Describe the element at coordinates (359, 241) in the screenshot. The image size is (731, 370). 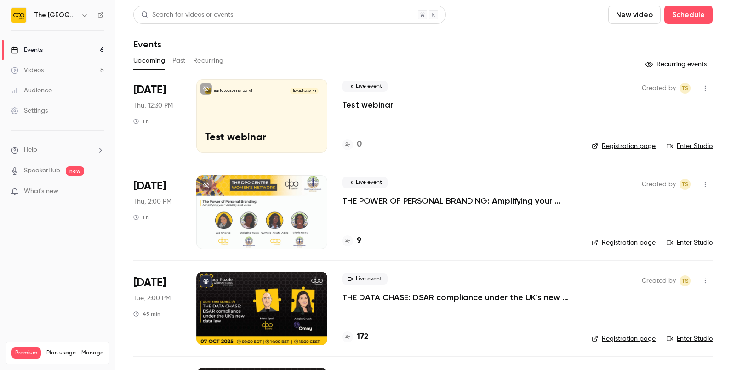
I see `h4: 9` at that location.